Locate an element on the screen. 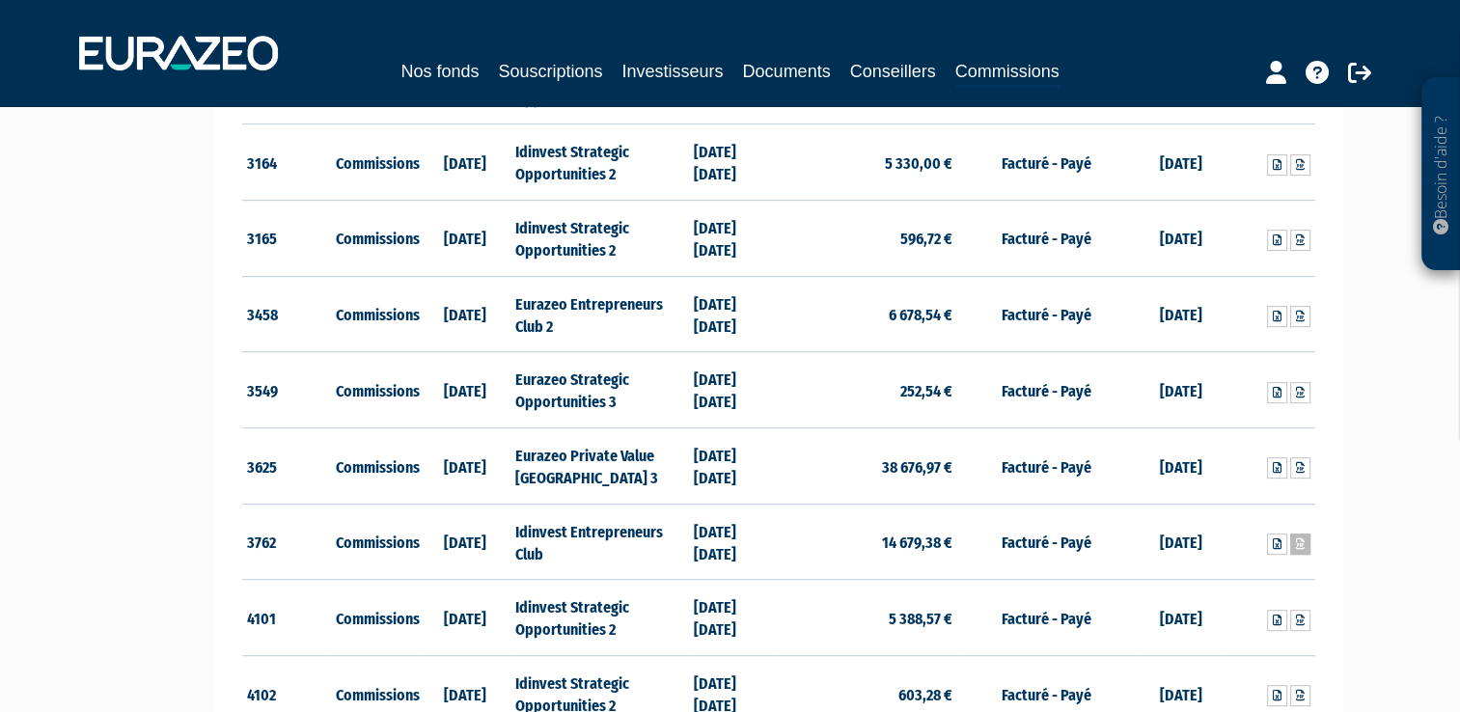  td: 3549 is located at coordinates (287, 390).